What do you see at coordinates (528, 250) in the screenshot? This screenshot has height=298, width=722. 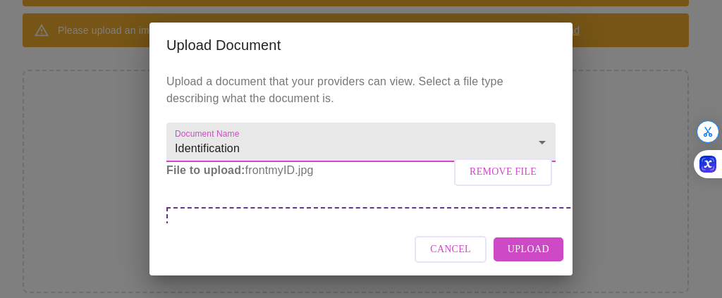 I see `button: Upload` at bounding box center [528, 250].